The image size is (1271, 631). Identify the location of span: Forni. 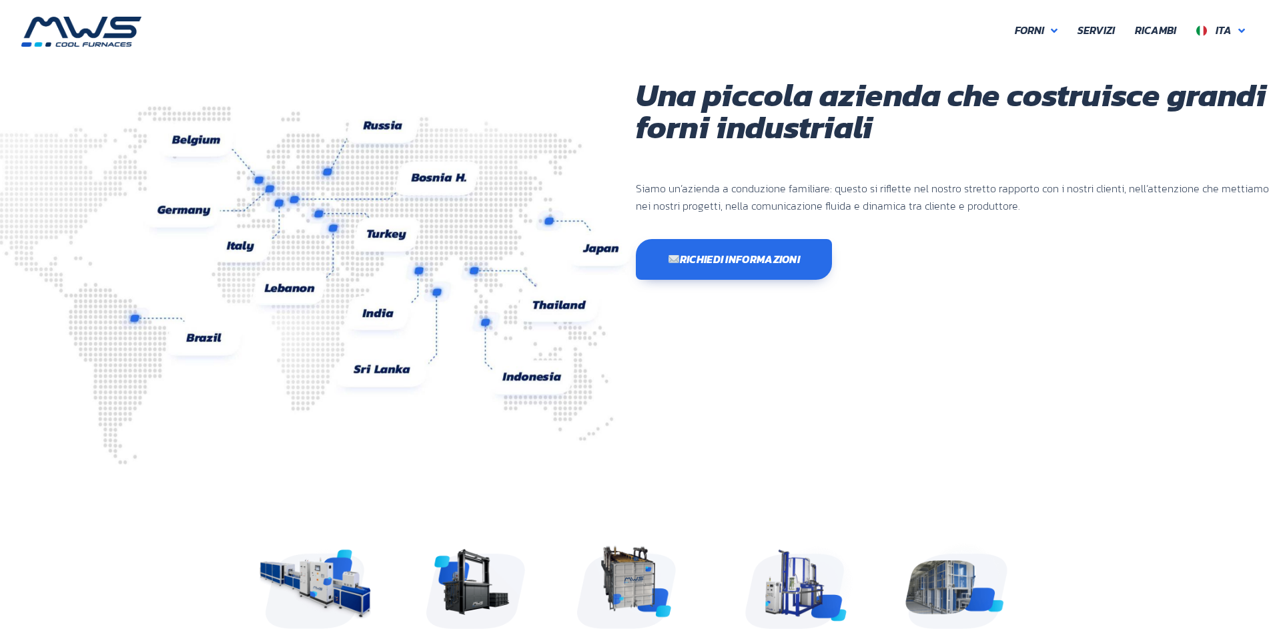
(1030, 31).